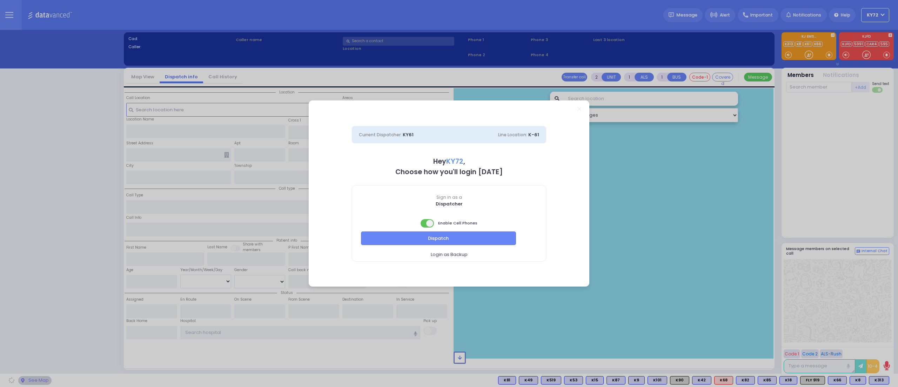 The image size is (898, 387). Describe the element at coordinates (439, 238) in the screenshot. I see `button: Dispatch` at that location.